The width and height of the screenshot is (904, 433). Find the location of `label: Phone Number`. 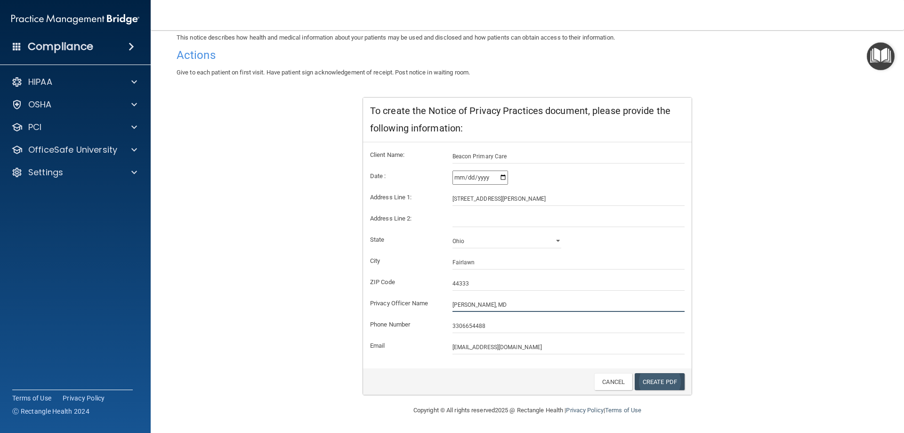

label: Phone Number is located at coordinates (404, 324).